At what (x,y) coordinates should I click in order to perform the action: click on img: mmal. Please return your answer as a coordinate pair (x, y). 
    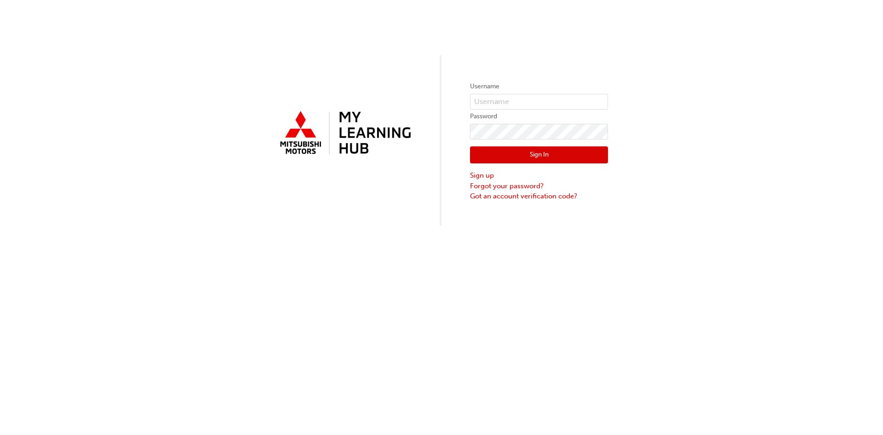
    Looking at the image, I should click on (344, 133).